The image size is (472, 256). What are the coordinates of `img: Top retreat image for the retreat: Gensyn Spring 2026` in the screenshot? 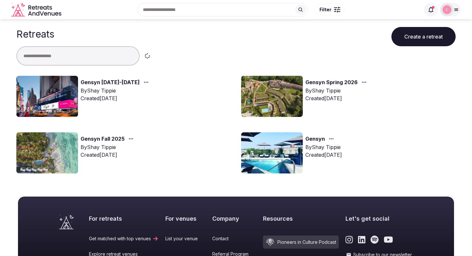 It's located at (272, 96).